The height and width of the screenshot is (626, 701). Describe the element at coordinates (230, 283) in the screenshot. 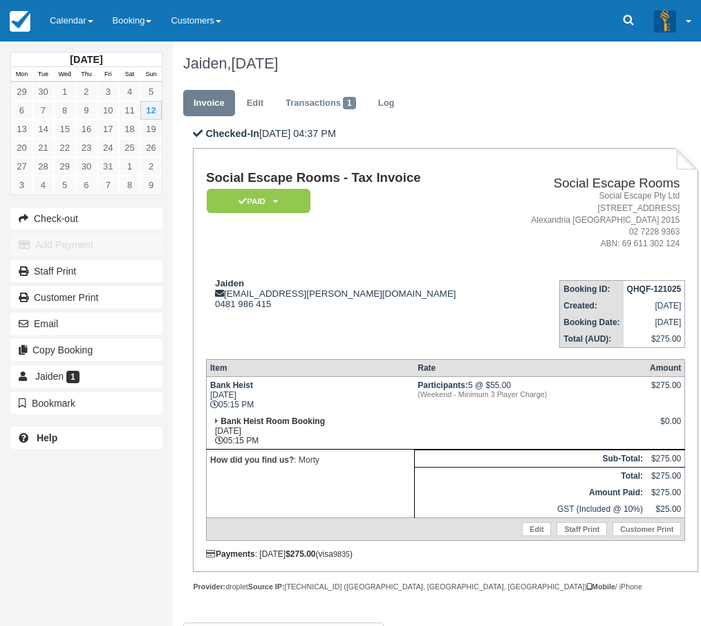

I see `strong: Jaiden` at that location.